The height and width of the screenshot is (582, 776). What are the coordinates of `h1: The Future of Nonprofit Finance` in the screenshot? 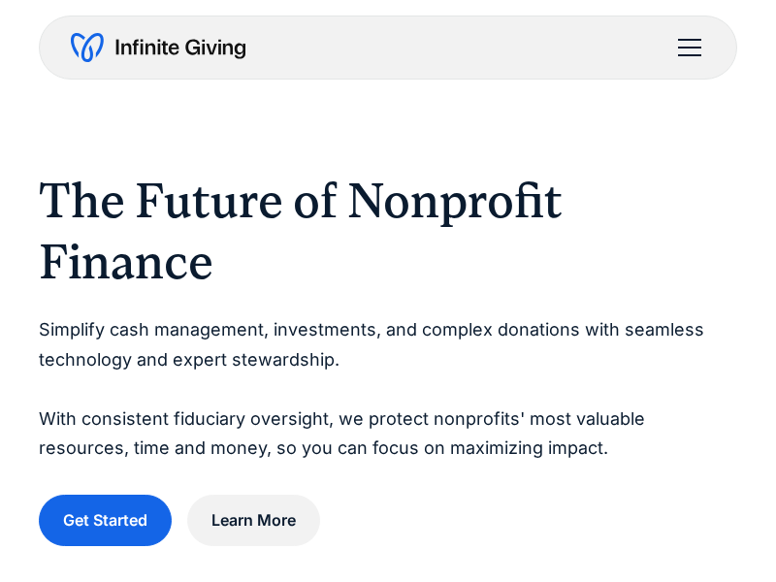 It's located at (388, 231).